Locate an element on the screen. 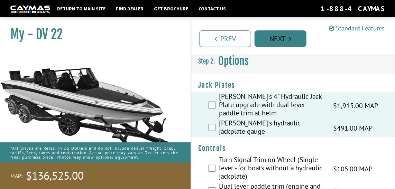  a: Standard Features is located at coordinates (356, 28).